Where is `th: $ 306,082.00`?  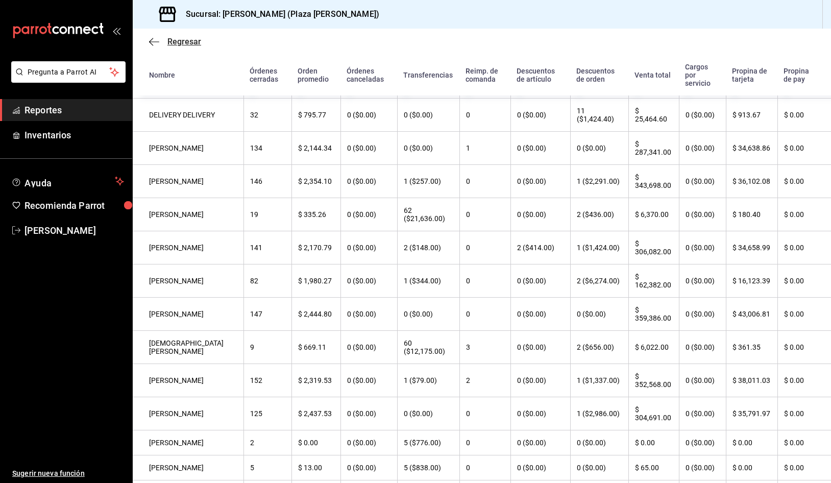 th: $ 306,082.00 is located at coordinates (653, 247).